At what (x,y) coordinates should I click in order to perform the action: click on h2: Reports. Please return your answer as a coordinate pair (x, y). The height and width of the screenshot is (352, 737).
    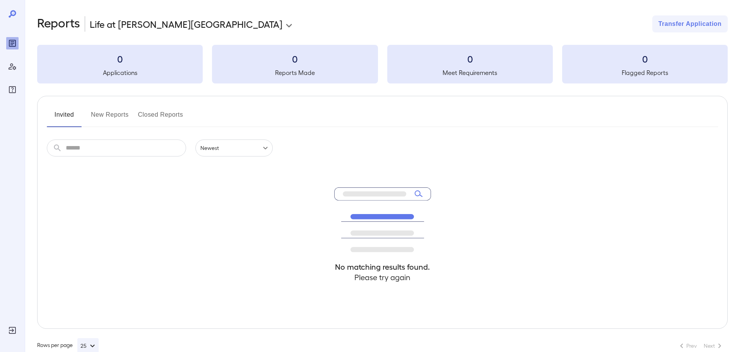
    Looking at the image, I should click on (58, 24).